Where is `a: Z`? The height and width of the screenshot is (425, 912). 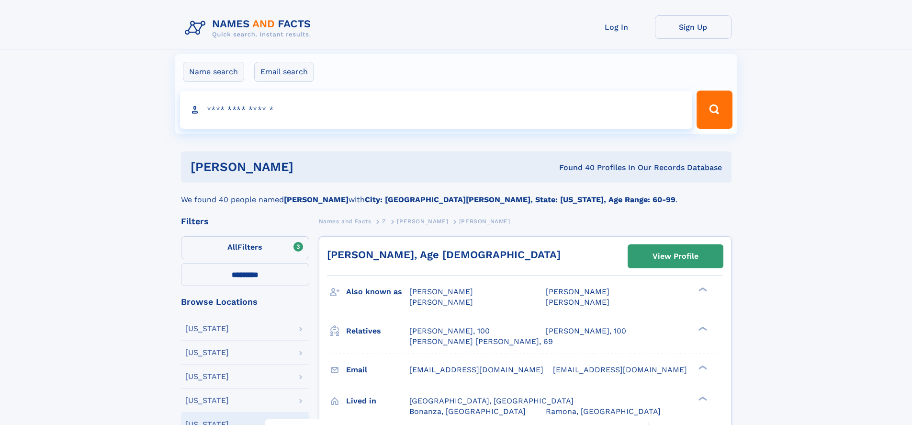
a: Z is located at coordinates (384, 221).